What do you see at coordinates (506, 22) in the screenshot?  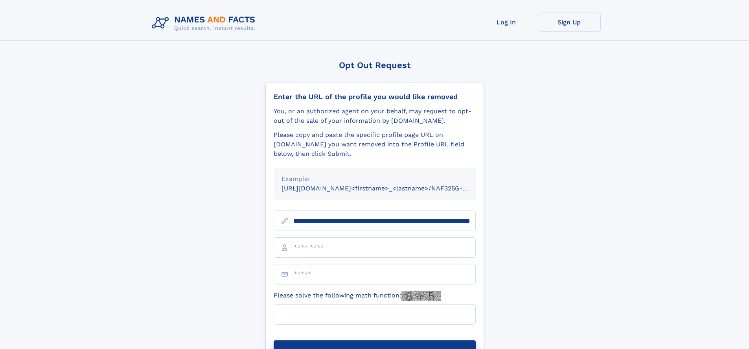 I see `a: Log In` at bounding box center [506, 22].